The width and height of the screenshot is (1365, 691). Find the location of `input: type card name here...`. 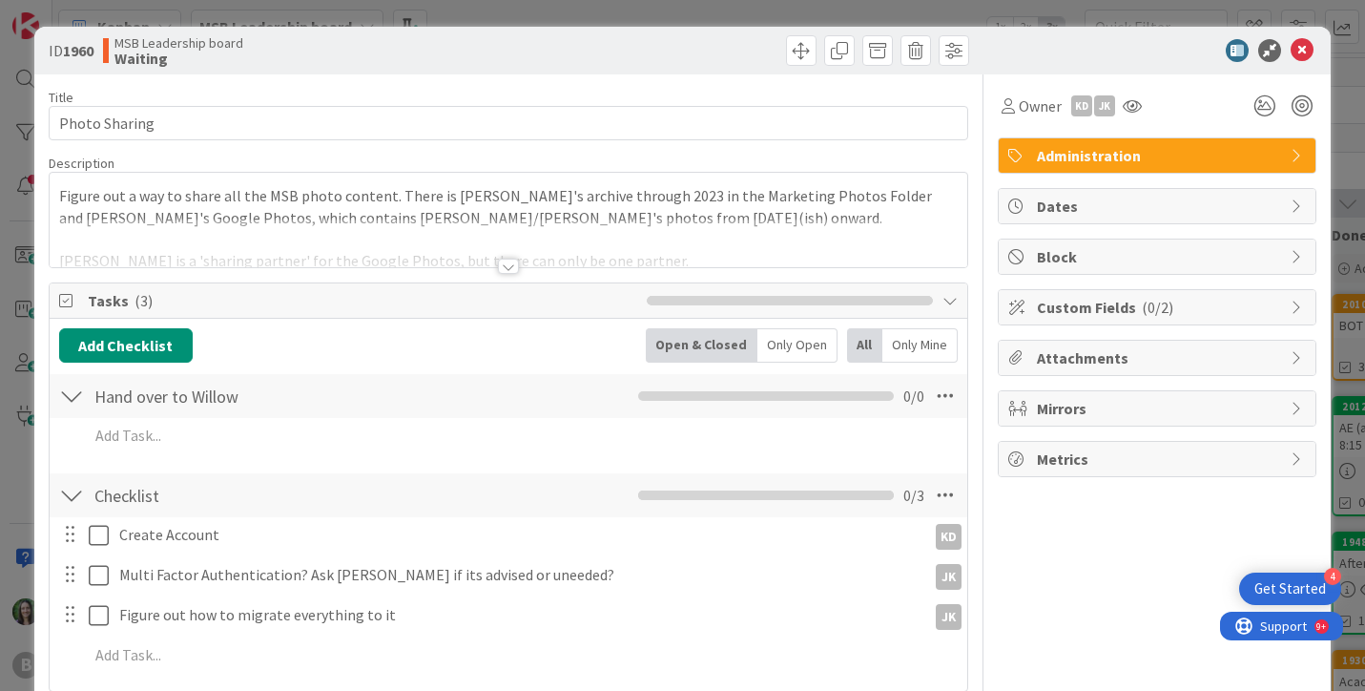

input: type card name here... is located at coordinates (508, 123).